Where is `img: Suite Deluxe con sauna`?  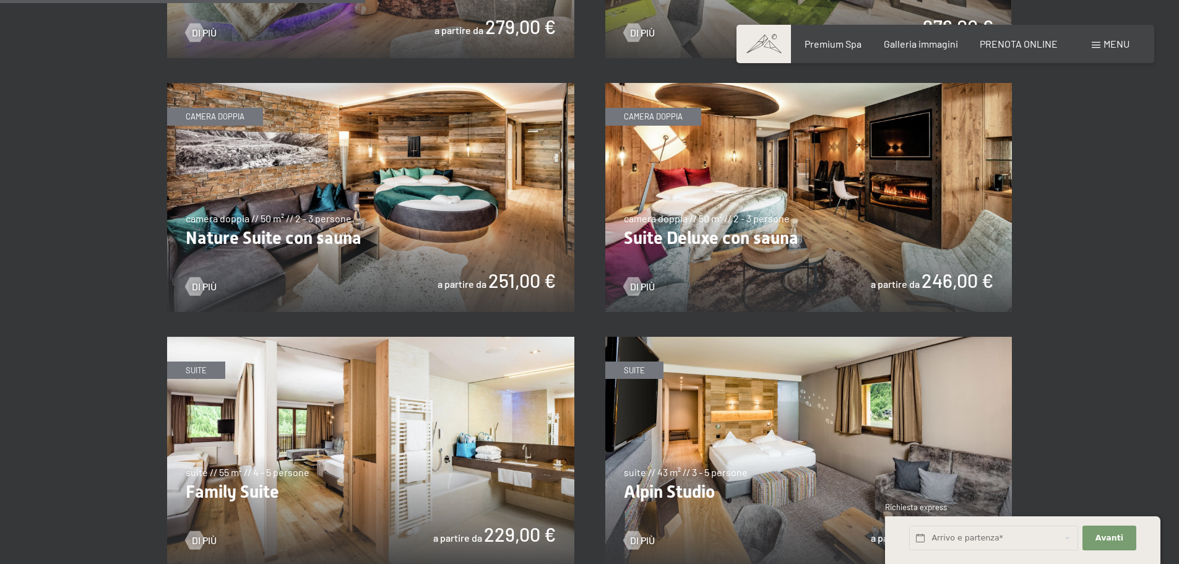
img: Suite Deluxe con sauna is located at coordinates (809, 197).